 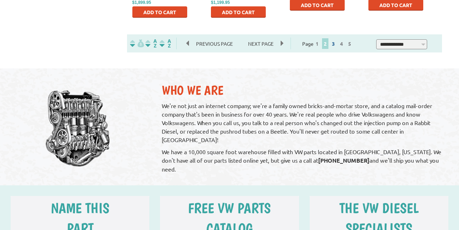 What do you see at coordinates (80, 208) in the screenshot?
I see `h5: Name this` at bounding box center [80, 208].